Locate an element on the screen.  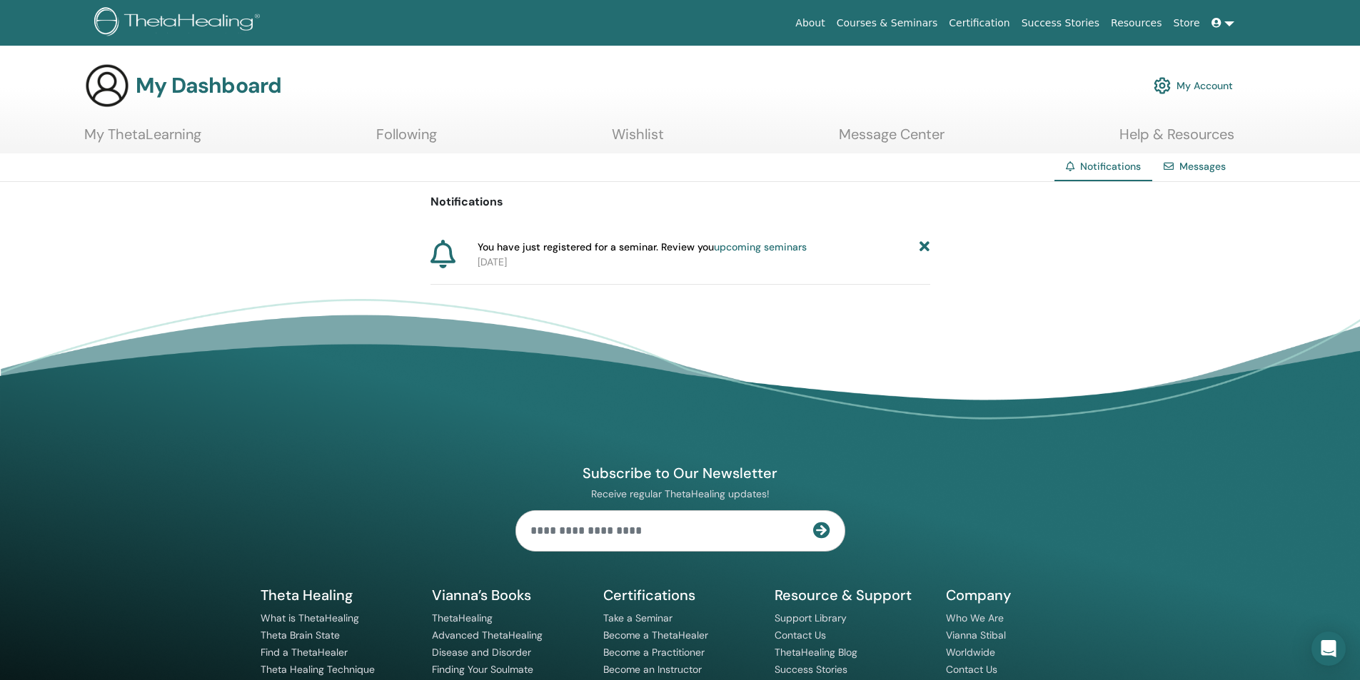
a: ThetaHealing Blog is located at coordinates (816, 652).